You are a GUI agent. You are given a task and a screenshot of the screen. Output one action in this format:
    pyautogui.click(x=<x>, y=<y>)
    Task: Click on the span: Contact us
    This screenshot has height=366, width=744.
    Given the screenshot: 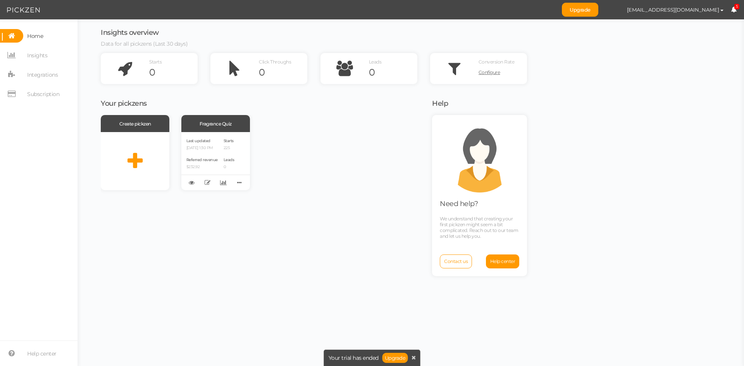 What is the action you would take?
    pyautogui.click(x=456, y=261)
    